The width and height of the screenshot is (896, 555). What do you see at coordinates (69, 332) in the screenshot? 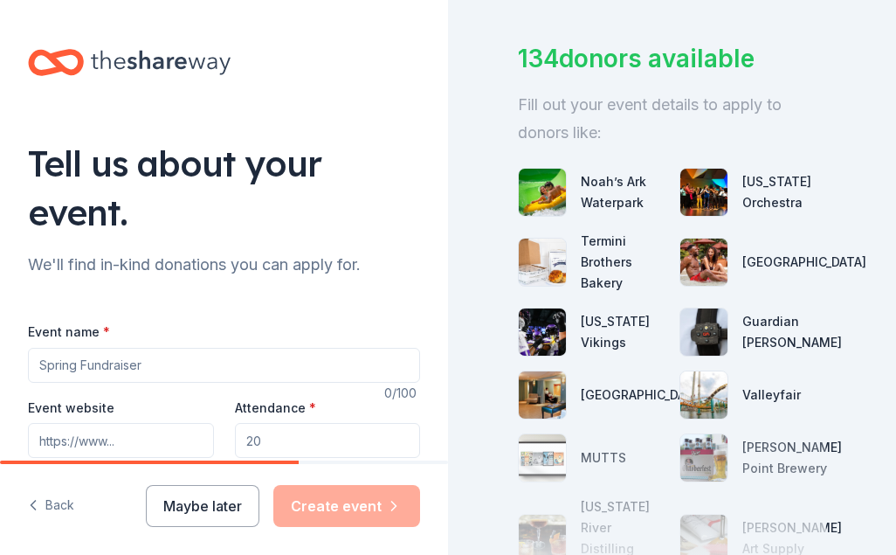
I see `label: Event name` at bounding box center [69, 332].